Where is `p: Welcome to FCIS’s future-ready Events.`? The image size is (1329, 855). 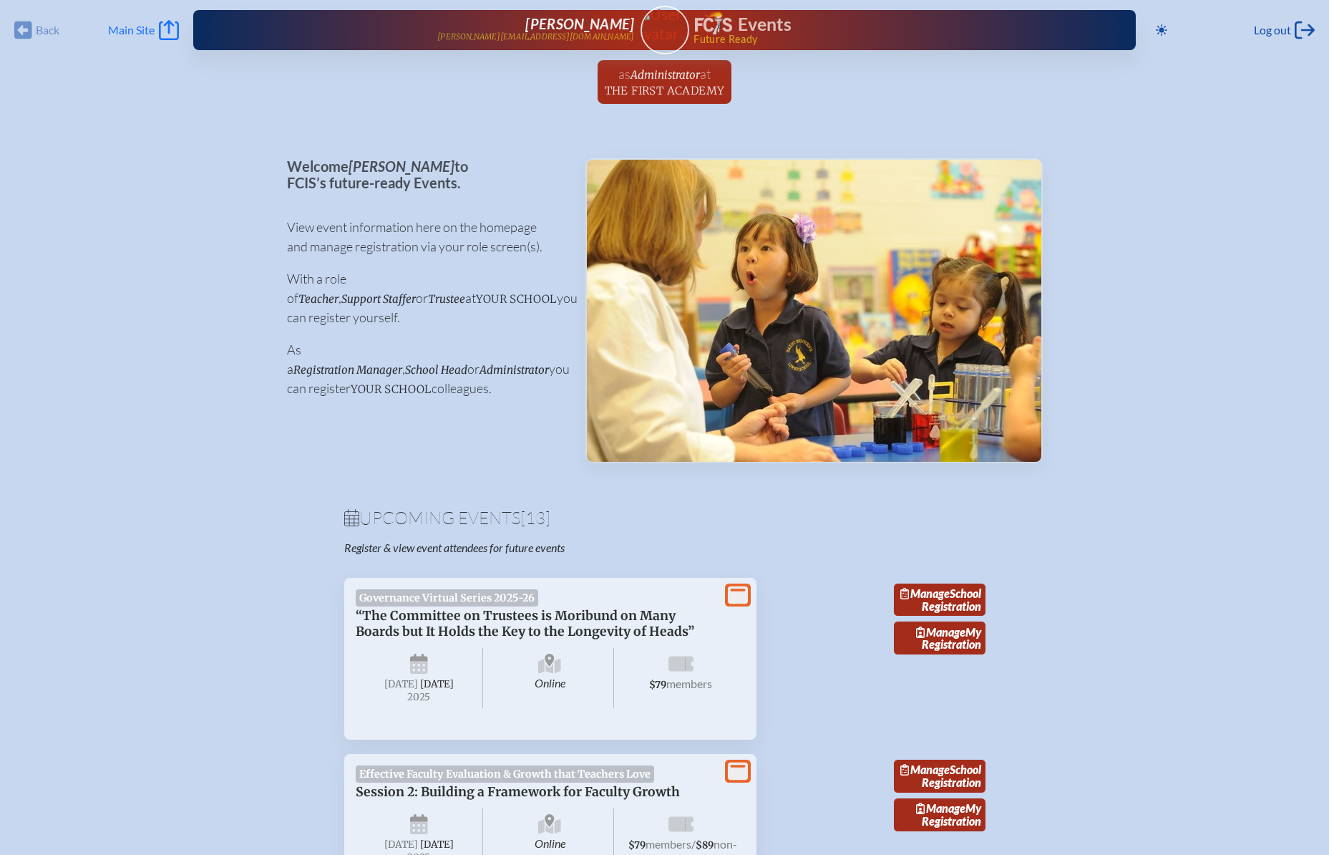
p: Welcome to FCIS’s future-ready Events. is located at coordinates (424, 174).